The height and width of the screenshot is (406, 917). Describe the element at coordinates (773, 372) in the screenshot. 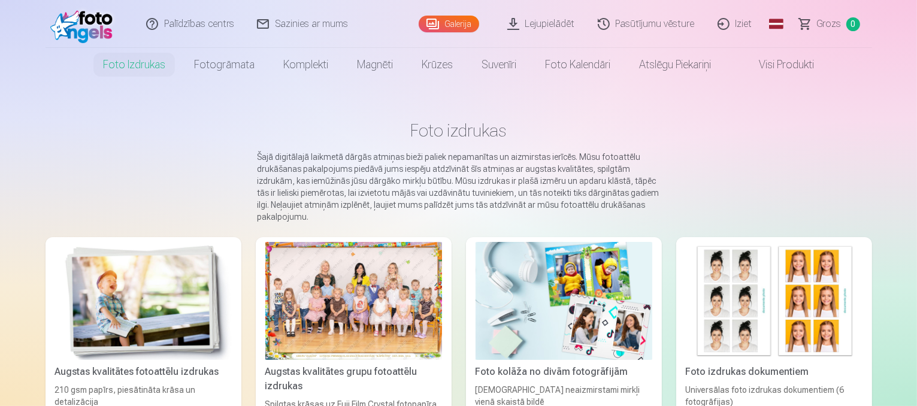

I see `div: Foto izdrukas dokumentiem` at that location.